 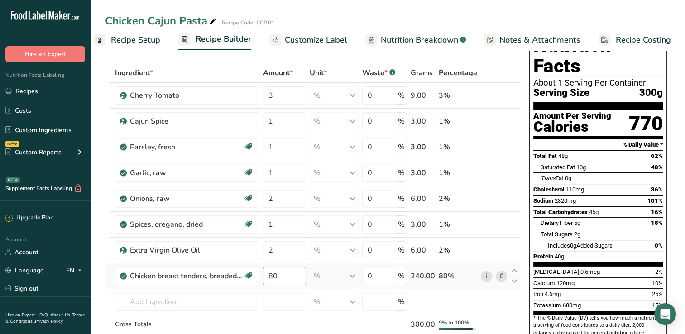 What do you see at coordinates (187, 250) in the screenshot?
I see `div: Extra Virgin Olive Oil` at bounding box center [187, 250].